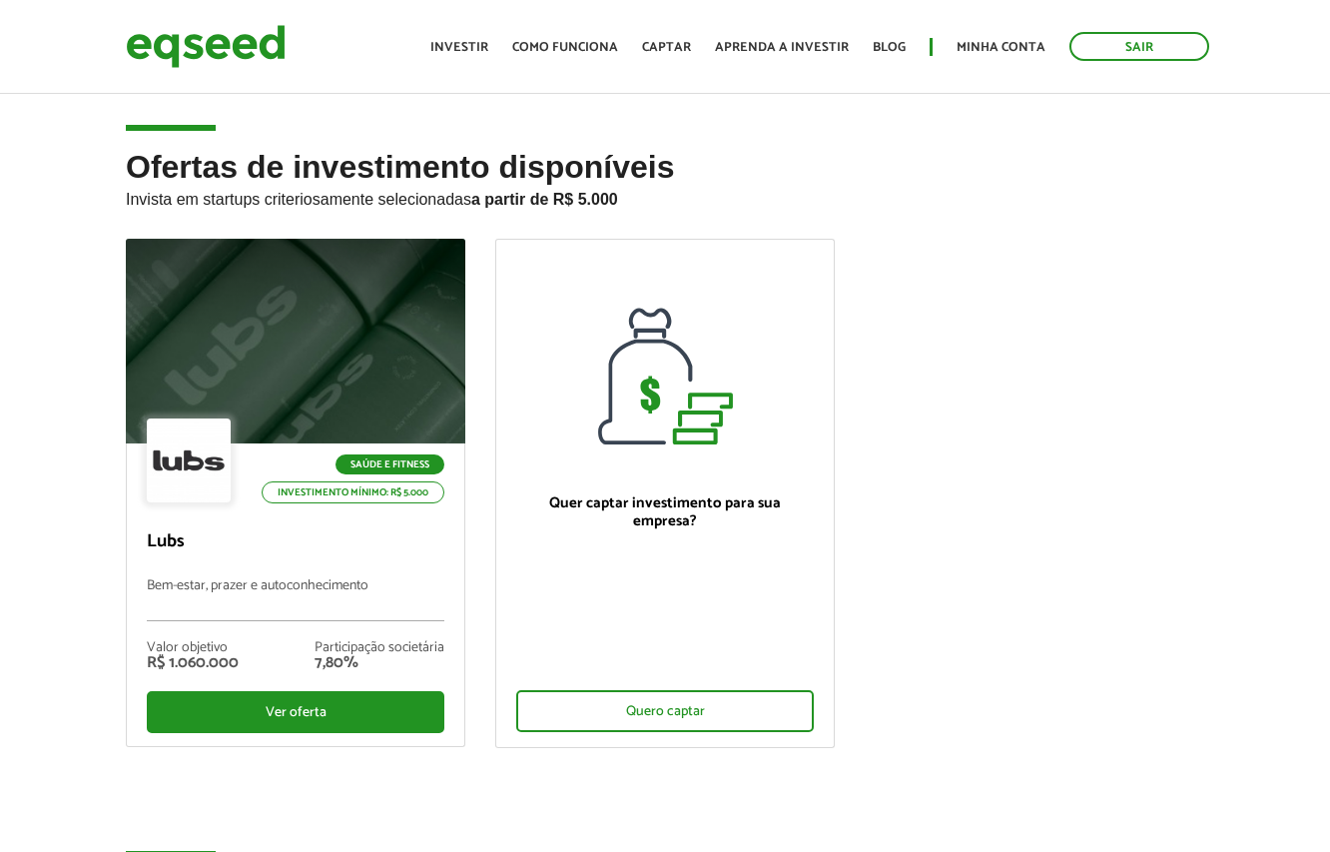 This screenshot has width=1330, height=852. What do you see at coordinates (296, 712) in the screenshot?
I see `div: Ver oferta` at bounding box center [296, 712].